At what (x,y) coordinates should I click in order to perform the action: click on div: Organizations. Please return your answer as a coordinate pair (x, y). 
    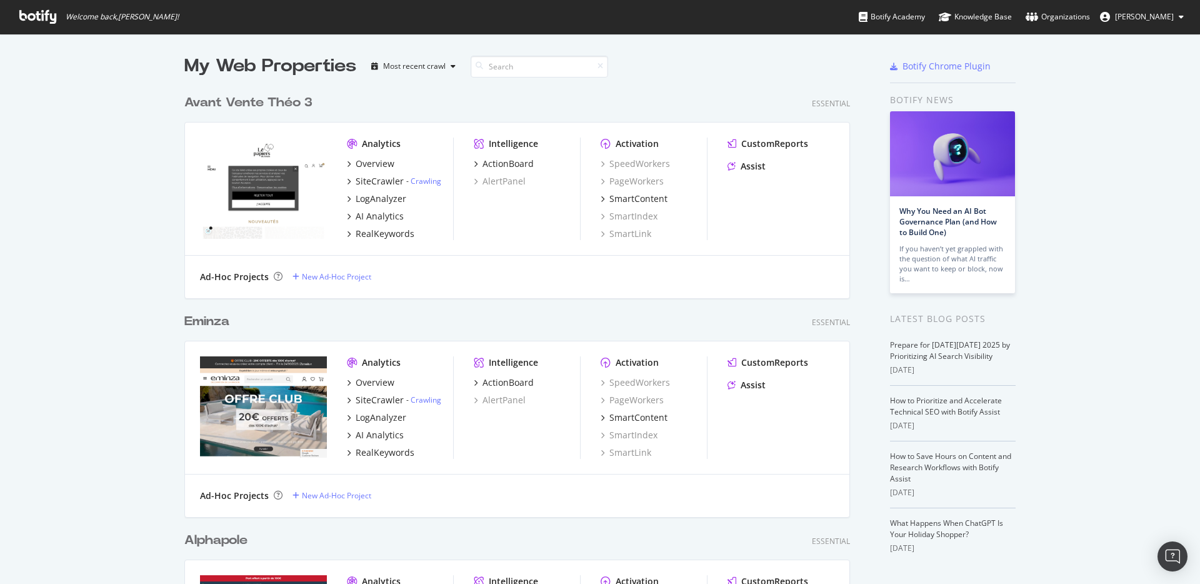
    Looking at the image, I should click on (1057, 17).